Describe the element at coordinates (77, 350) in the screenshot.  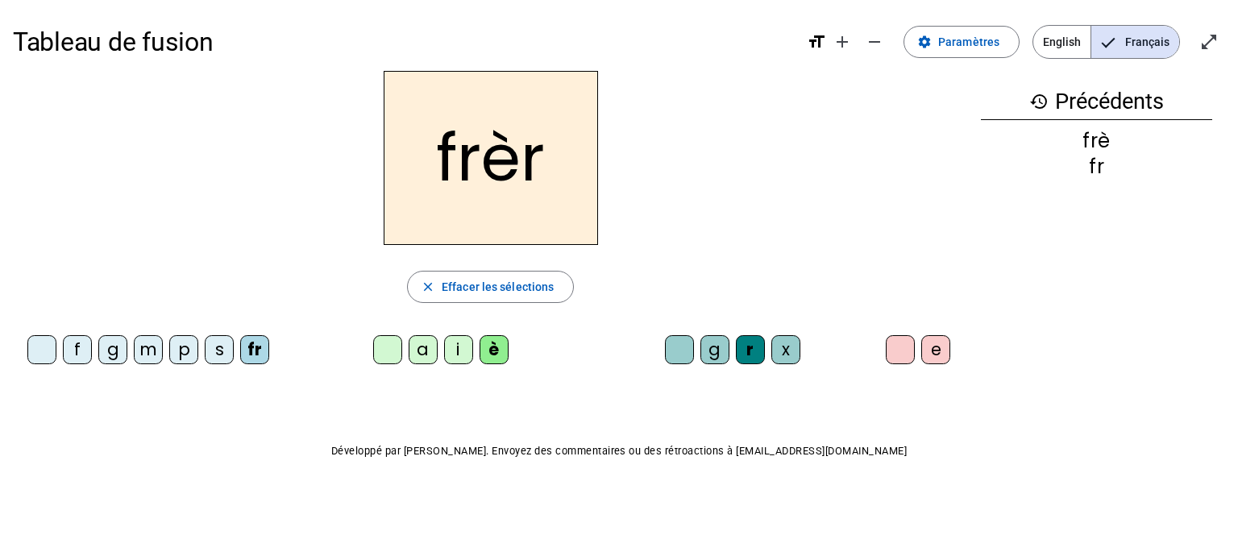
I see `div: f` at that location.